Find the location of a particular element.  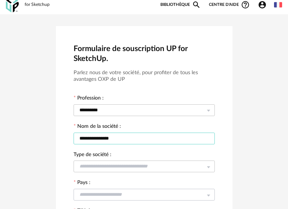

h3: Parlez nous de votre société, pour profiter de tous les avantages OXP de UP is located at coordinates (144, 76).